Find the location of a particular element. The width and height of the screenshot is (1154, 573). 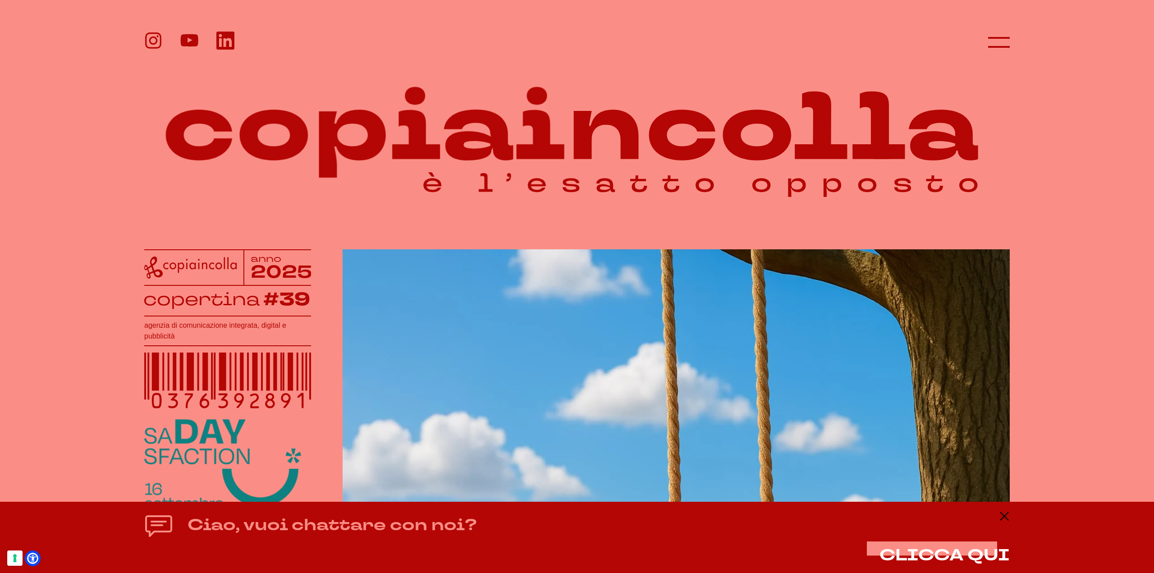

tspan: 2025 is located at coordinates (281, 272).